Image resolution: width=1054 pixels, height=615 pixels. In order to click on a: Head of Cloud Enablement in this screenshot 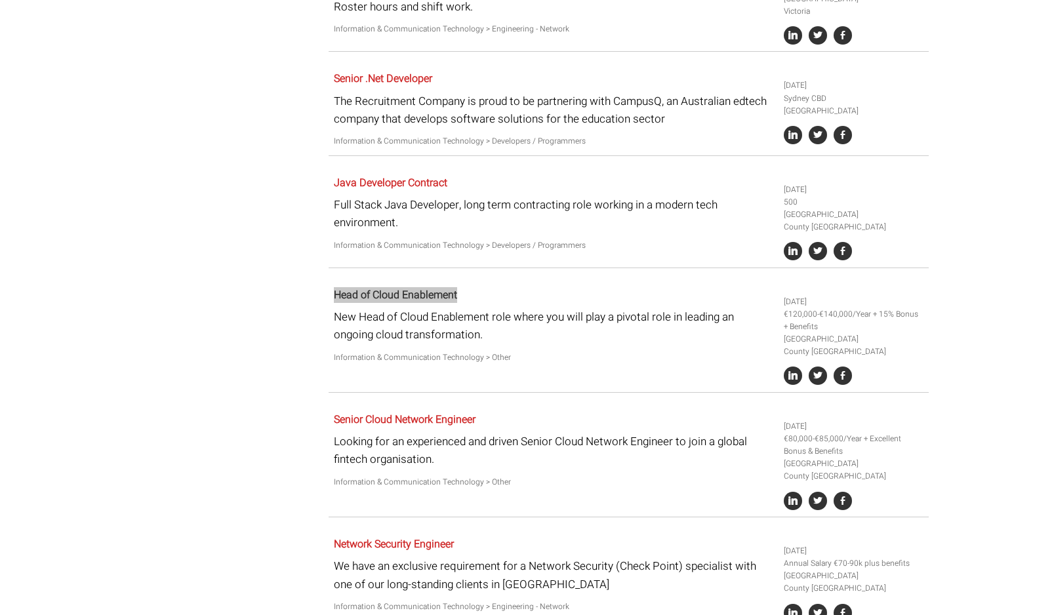, I will do `click(396, 295)`.